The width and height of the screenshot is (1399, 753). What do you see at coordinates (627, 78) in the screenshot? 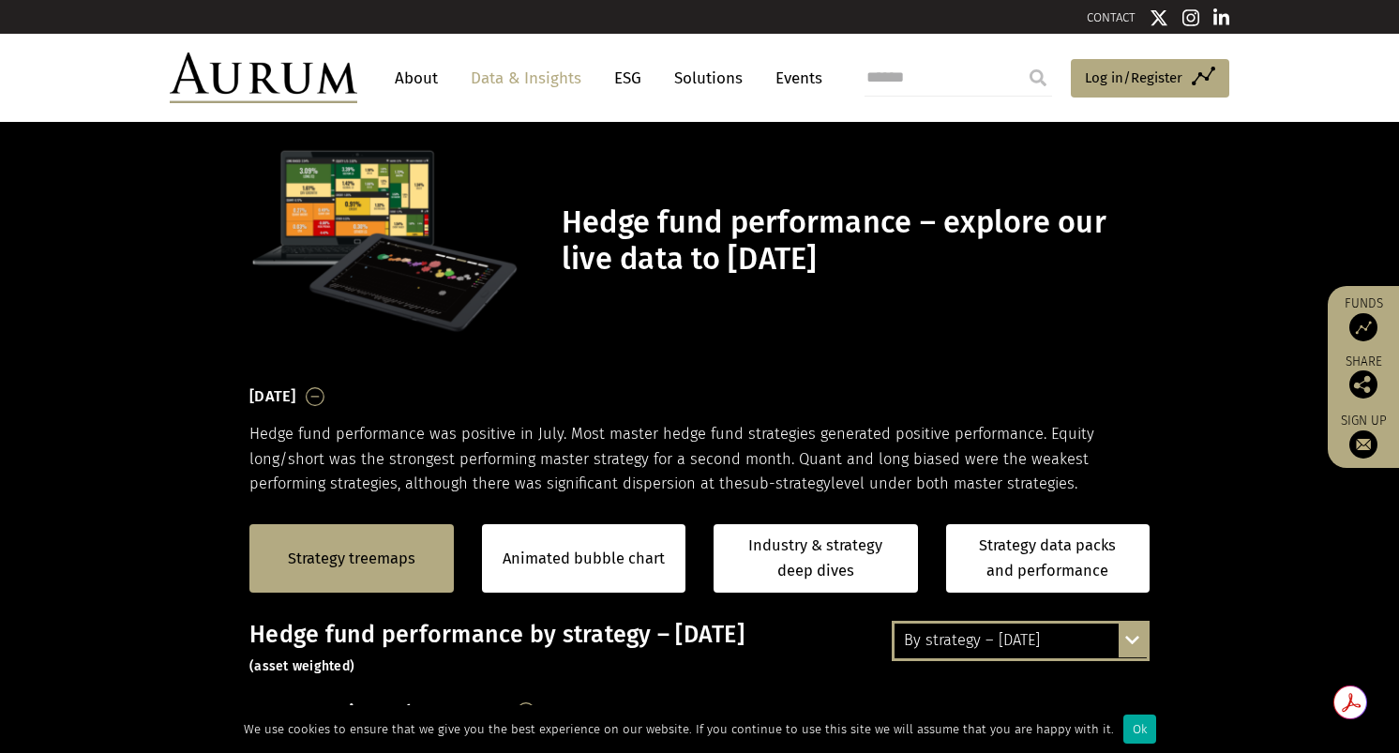
I see `a: ESG` at bounding box center [627, 78].